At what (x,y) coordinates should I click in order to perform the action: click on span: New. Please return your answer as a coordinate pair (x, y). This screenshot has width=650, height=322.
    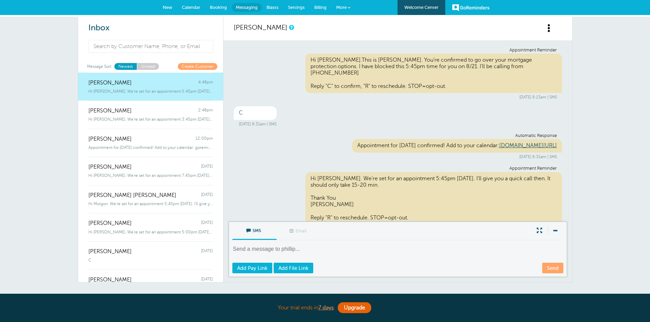
    Looking at the image, I should click on (167, 7).